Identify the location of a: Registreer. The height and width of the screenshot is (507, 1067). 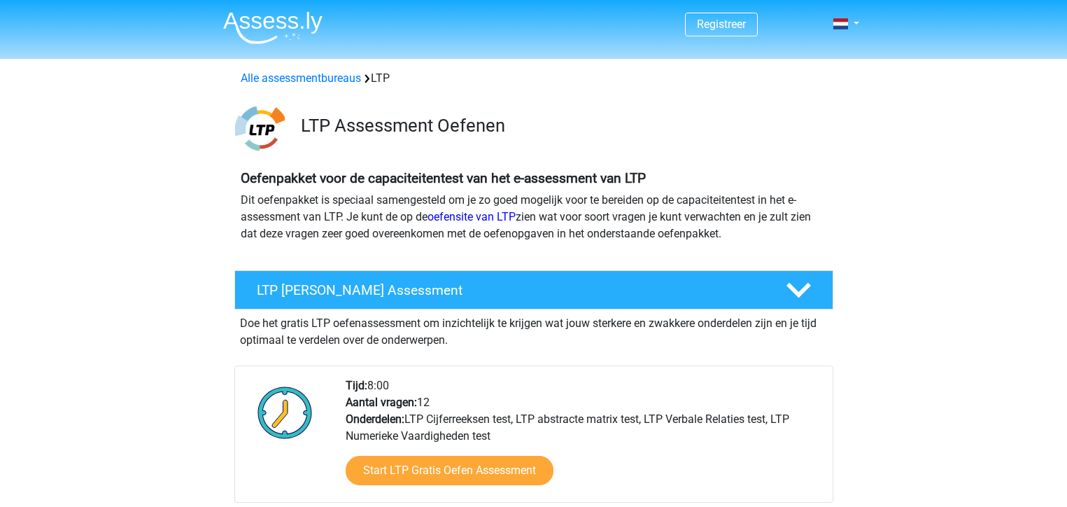
(722, 24).